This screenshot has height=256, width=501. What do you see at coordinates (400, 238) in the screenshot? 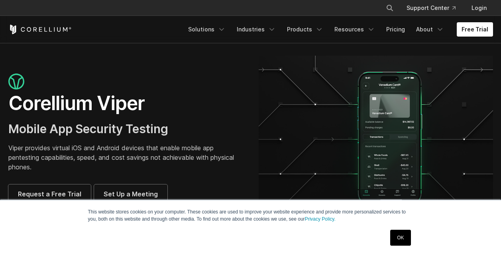
I see `a: OK` at bounding box center [400, 238].